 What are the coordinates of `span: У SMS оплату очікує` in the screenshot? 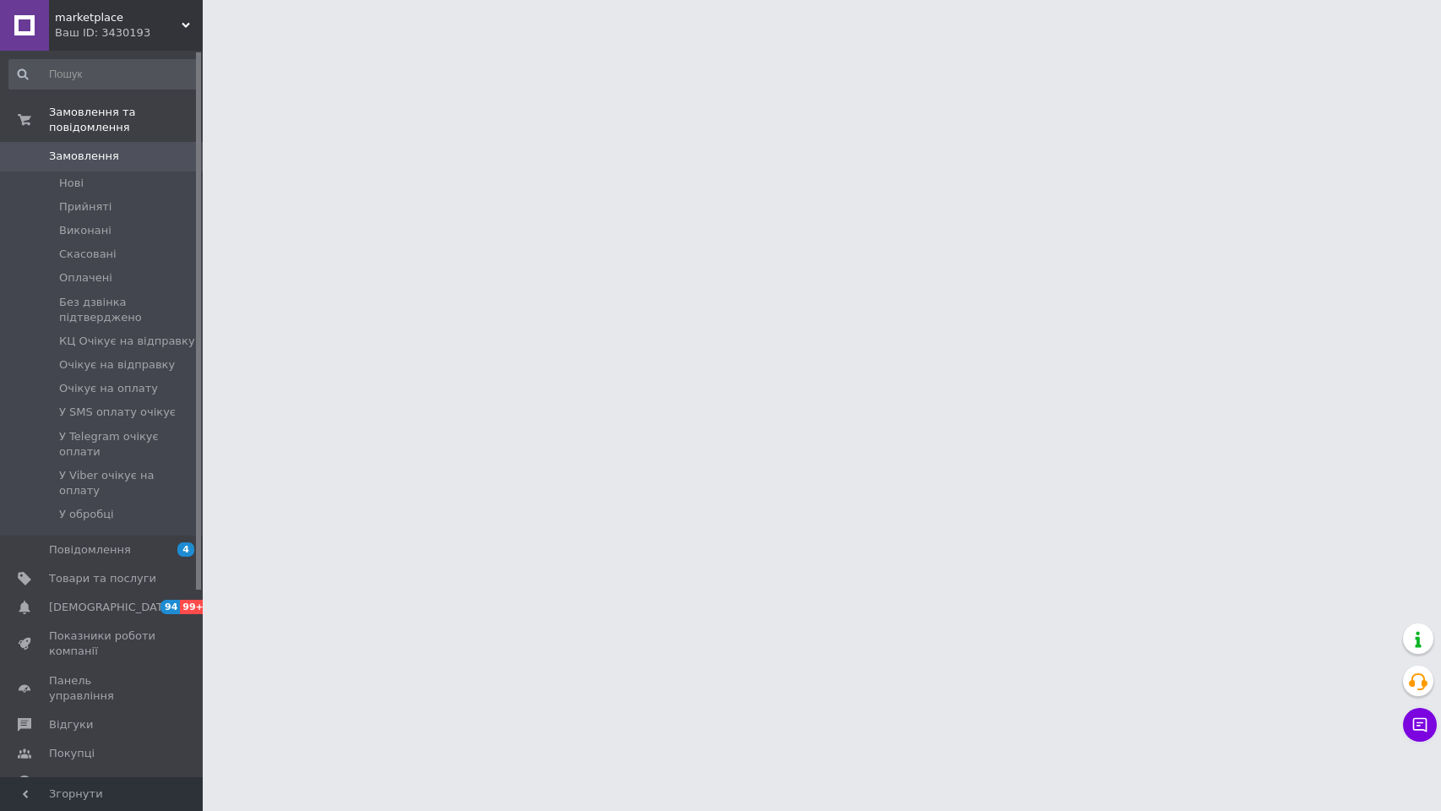 It's located at (117, 412).